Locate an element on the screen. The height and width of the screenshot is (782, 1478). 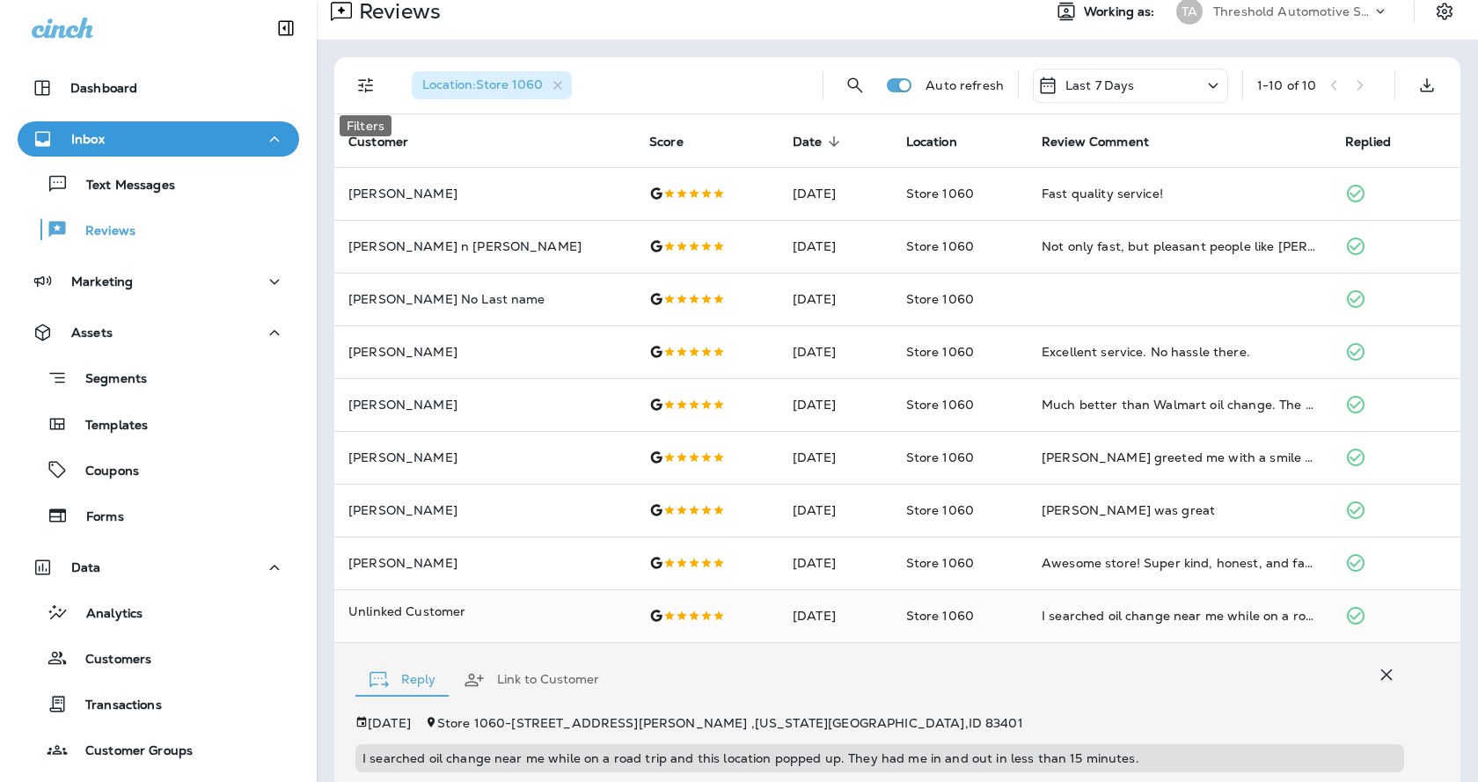
p: Unlinked Customer is located at coordinates (485, 611).